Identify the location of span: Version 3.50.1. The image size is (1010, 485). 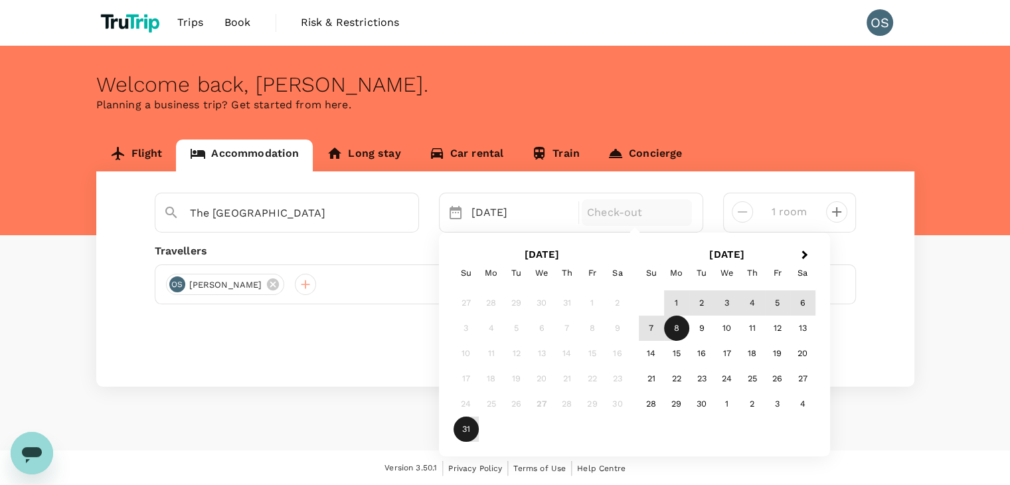
(411, 468).